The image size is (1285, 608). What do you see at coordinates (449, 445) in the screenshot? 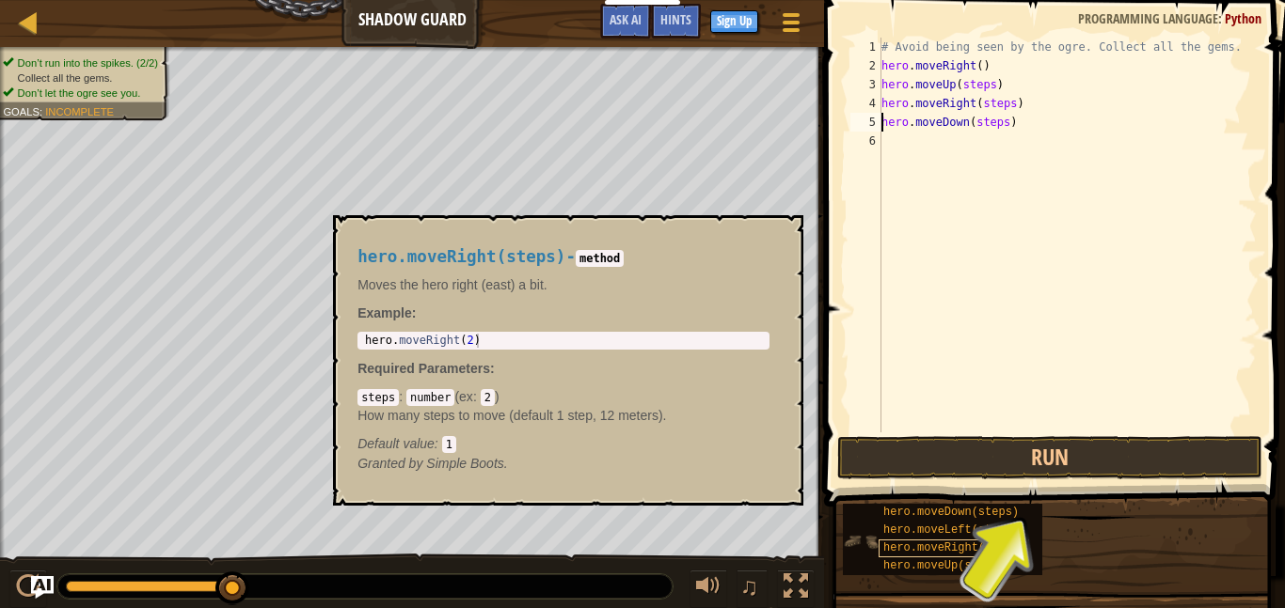
I see `code: 1` at bounding box center [449, 445].